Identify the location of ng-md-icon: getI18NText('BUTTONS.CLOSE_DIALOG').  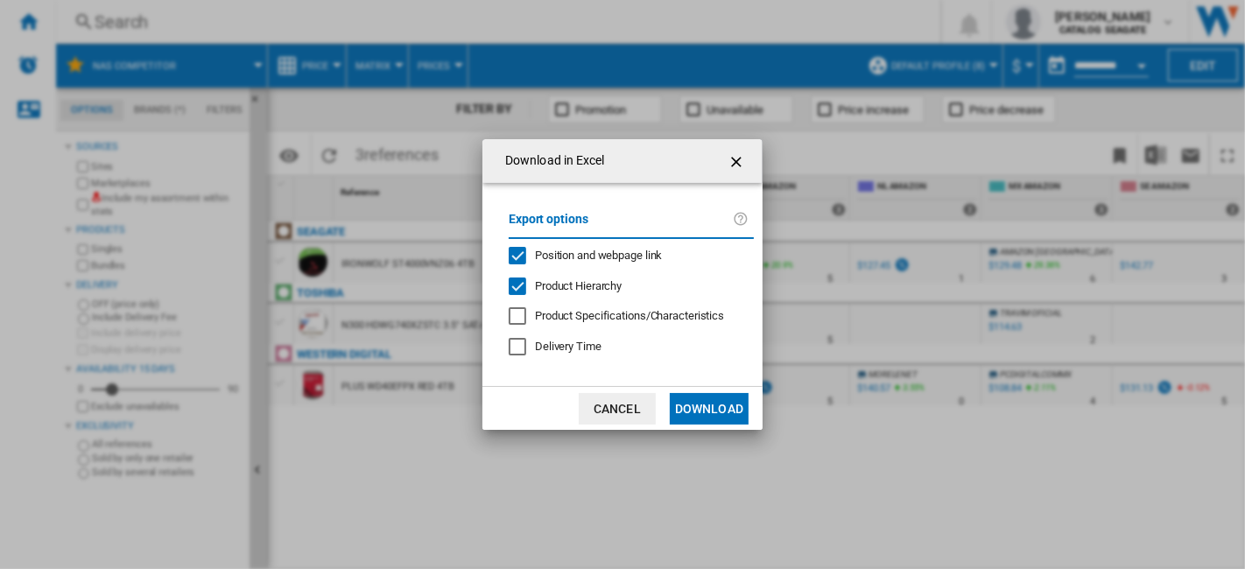
(738, 162).